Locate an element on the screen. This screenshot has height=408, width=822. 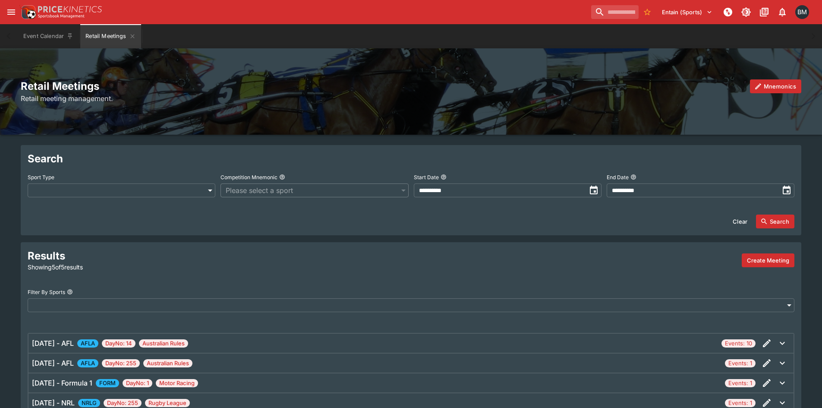
img: PriceKinetics is located at coordinates (70, 9).